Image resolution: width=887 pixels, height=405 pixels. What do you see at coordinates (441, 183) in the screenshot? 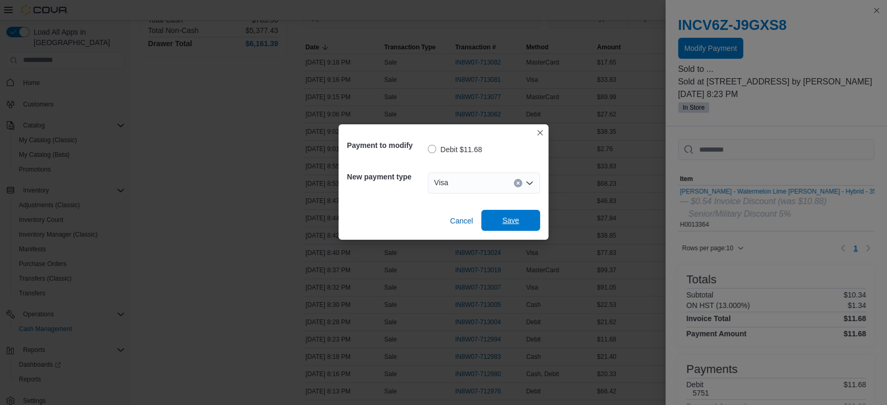
I see `span: Visa` at bounding box center [441, 183].